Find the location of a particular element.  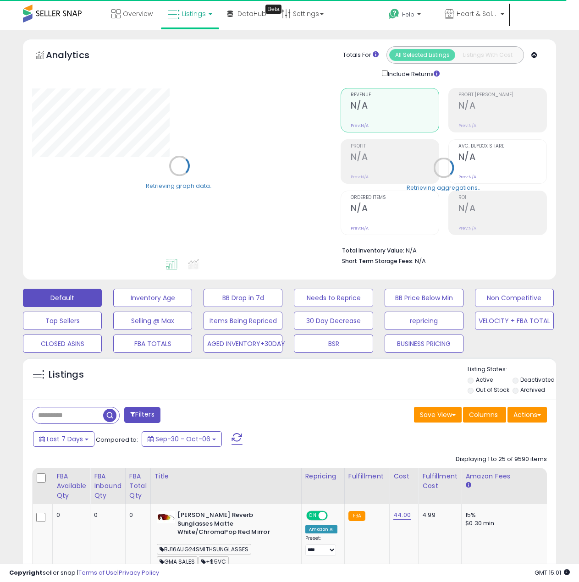

div: Totals For is located at coordinates (360, 55).